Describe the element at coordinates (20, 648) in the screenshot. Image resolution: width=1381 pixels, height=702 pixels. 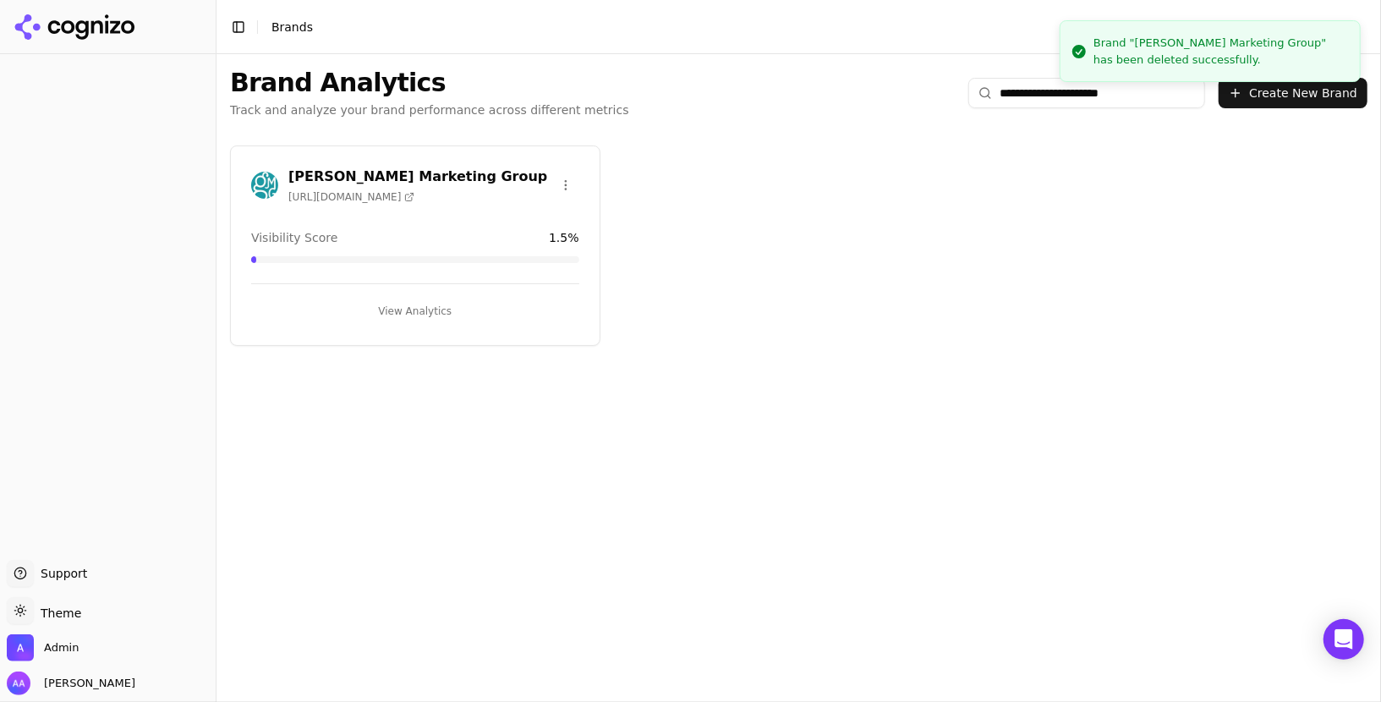
I see `img: Admin` at that location.